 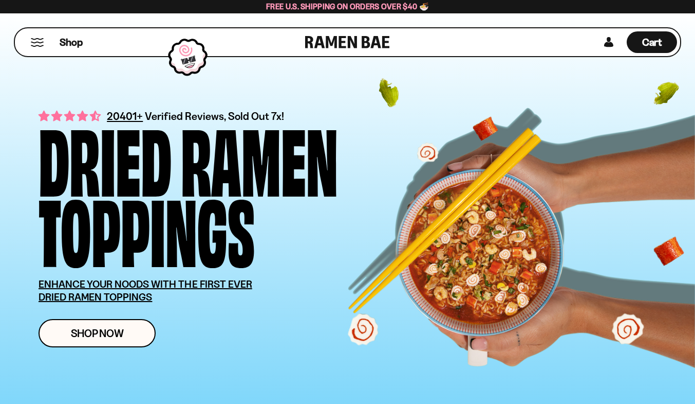 What do you see at coordinates (145, 290) in the screenshot?
I see `u: ENHANCE YOUR NOODS WITH THE FIRST EVER DRIED RAMEN TOPPINGS` at bounding box center [145, 290].